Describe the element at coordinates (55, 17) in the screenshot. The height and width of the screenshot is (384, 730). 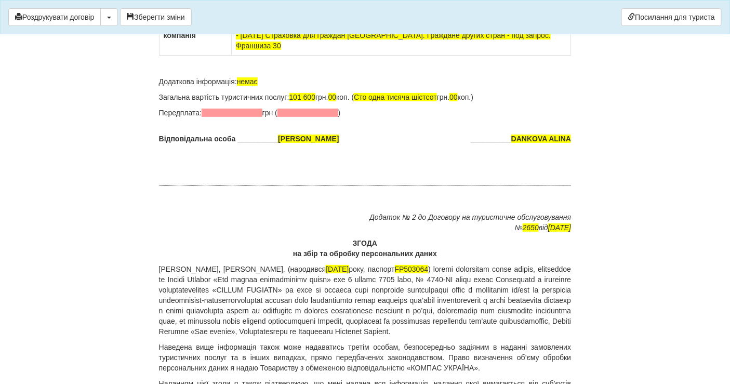
I see `button: Роздрукувати договір` at that location.